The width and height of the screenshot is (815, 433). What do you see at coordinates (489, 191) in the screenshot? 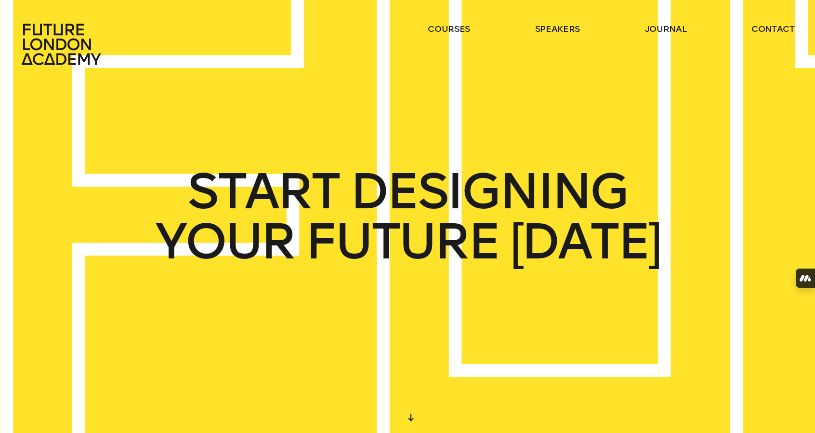
I see `span: DESIGNING` at bounding box center [489, 191].